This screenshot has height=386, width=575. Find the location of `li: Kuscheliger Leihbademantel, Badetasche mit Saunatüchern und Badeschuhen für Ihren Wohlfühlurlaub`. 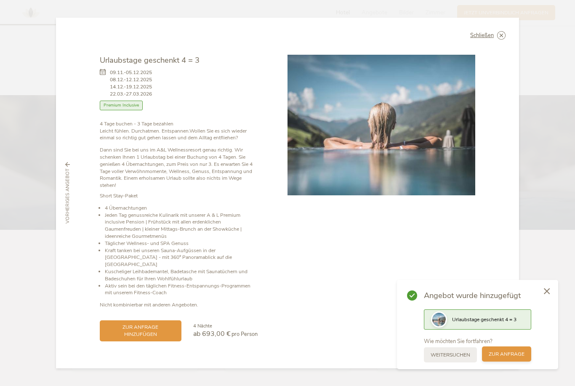

li: Kuscheliger Leihbademantel, Badetasche mit Saunatüchern und Badeschuhen für Ihren Wohlfühlurlaub is located at coordinates (181, 275).